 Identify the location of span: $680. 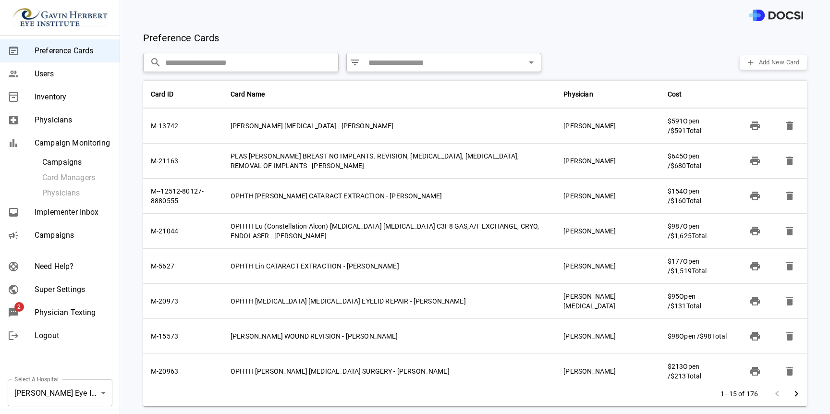
(678, 166).